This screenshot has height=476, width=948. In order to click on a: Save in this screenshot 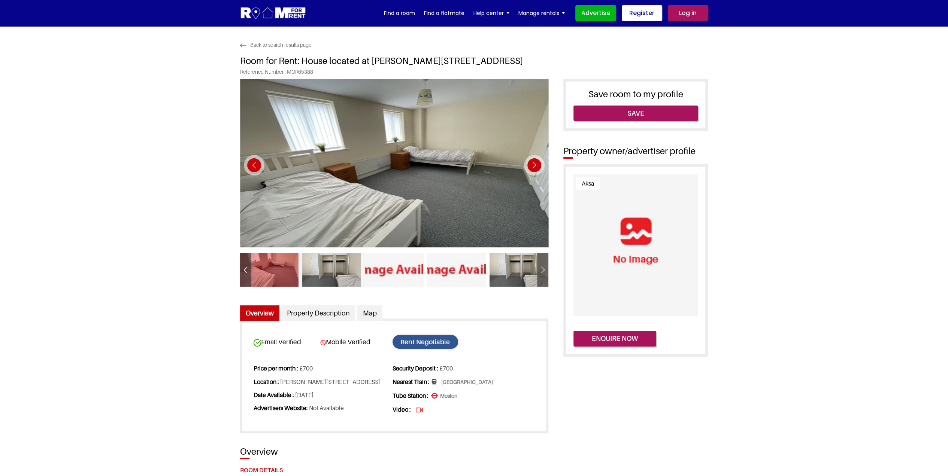, I will do `click(636, 113)`.